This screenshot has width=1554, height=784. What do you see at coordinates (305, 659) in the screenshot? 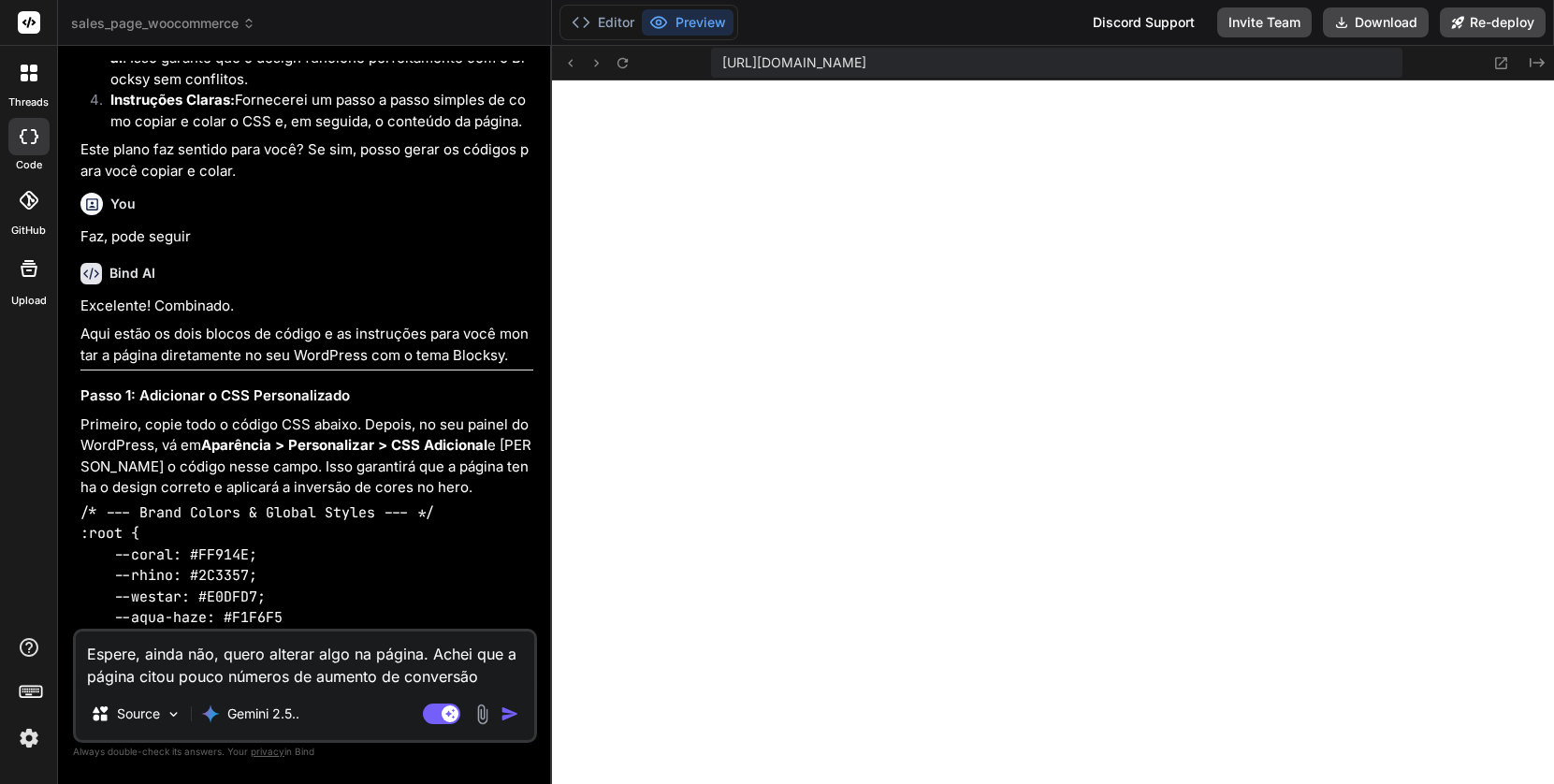
I see `textarea: Espere, ainda não, quero alterar algo na página. Achei que a página citou pouco números de aument...` at bounding box center [305, 659].